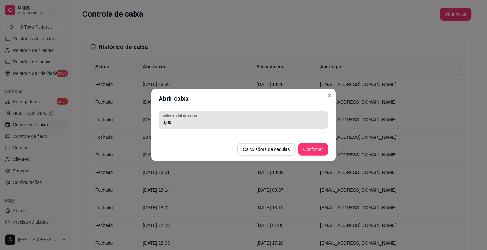 The image size is (487, 250). Describe the element at coordinates (313, 149) in the screenshot. I see `button: Confirmar` at that location.